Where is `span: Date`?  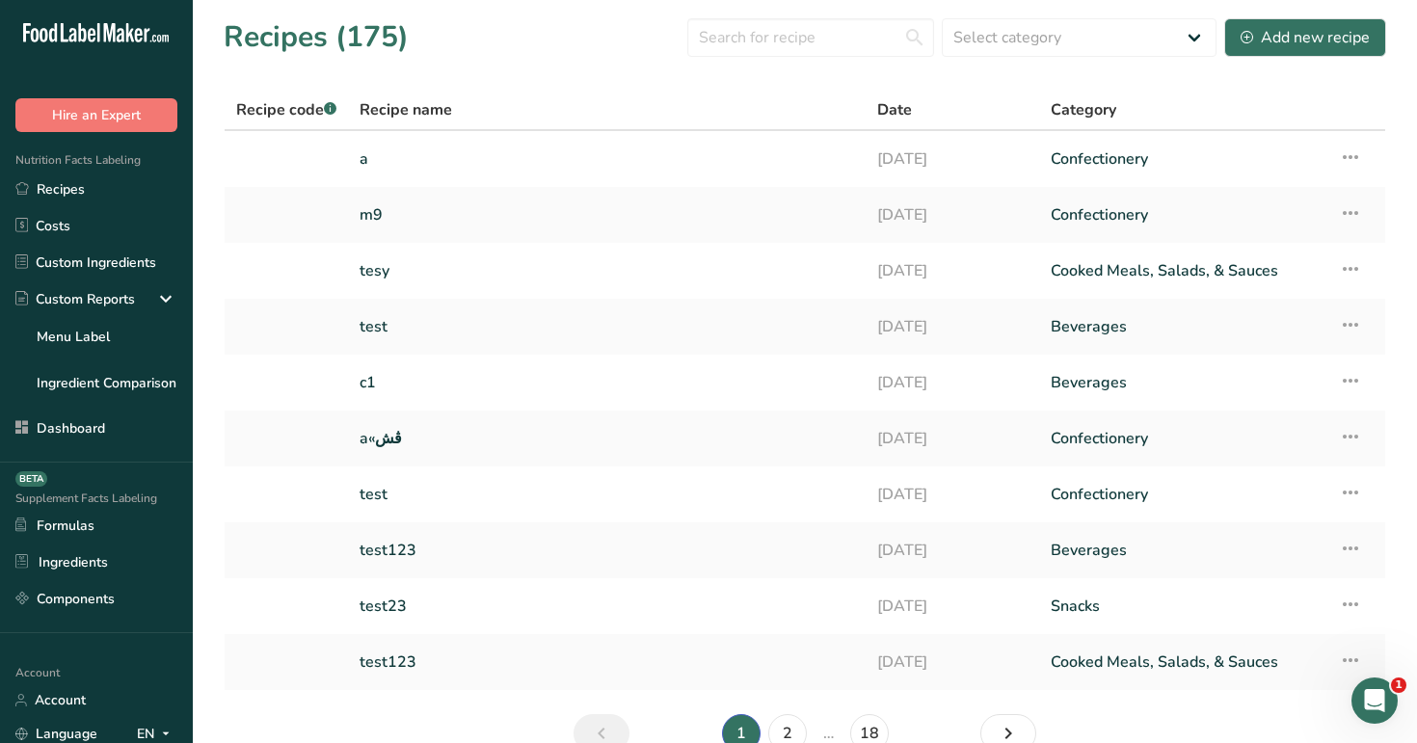 span: Date is located at coordinates (894, 110).